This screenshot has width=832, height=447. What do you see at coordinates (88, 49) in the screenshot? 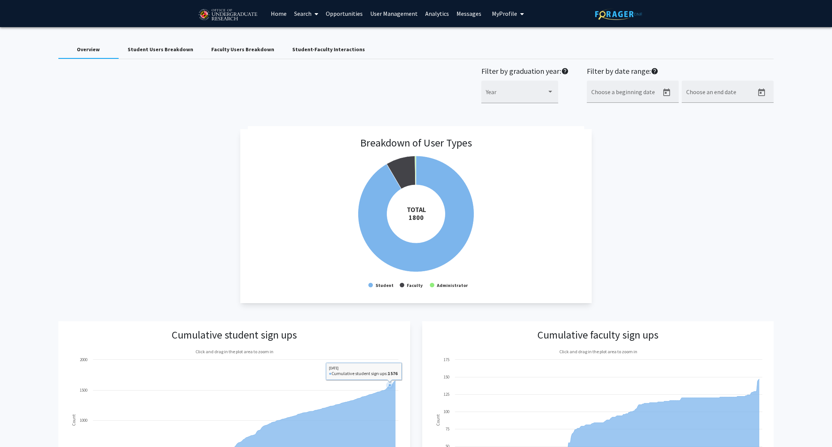
I see `div: Overview` at bounding box center [88, 49].